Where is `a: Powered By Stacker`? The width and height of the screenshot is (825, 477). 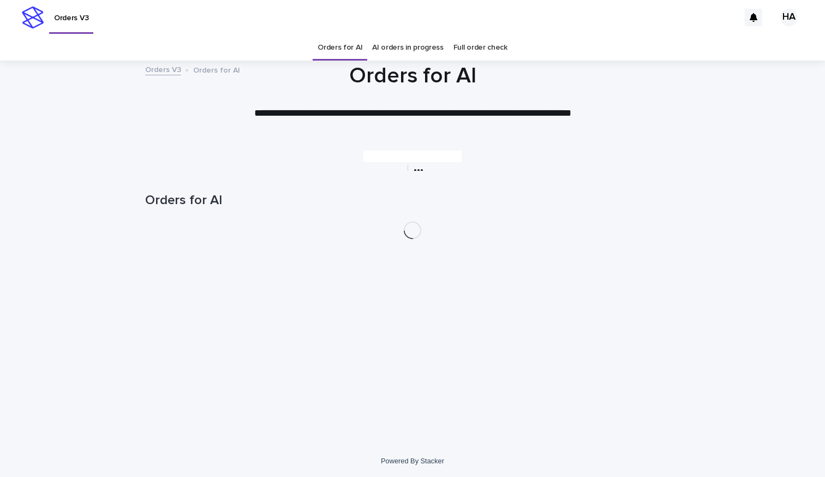
a: Powered By Stacker is located at coordinates (412, 461).